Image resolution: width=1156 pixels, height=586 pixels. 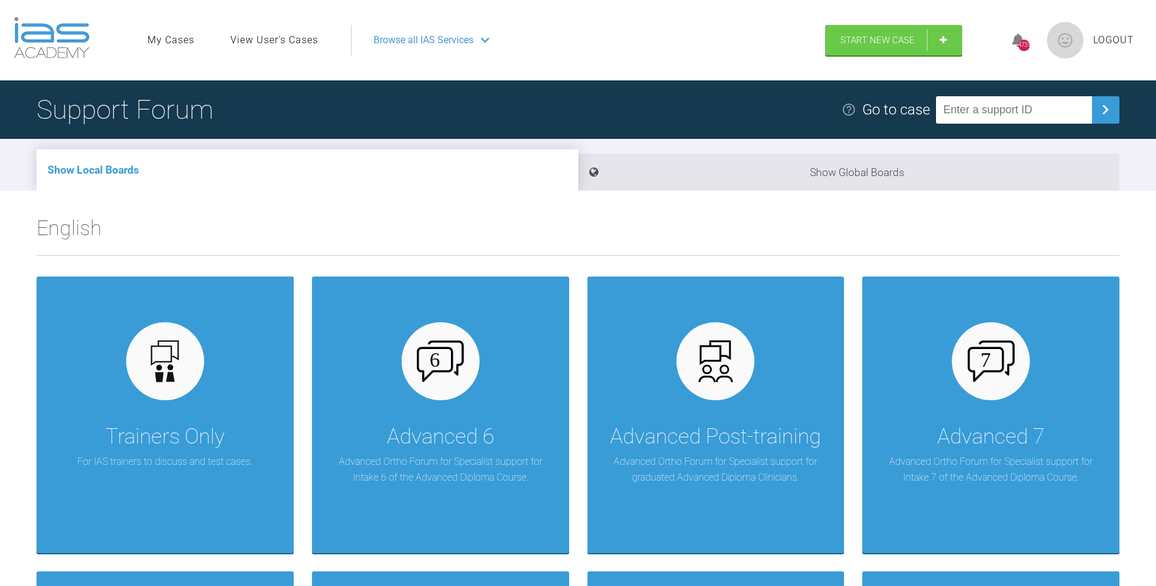 What do you see at coordinates (1066, 40) in the screenshot?
I see `img: profile.png` at bounding box center [1066, 40].